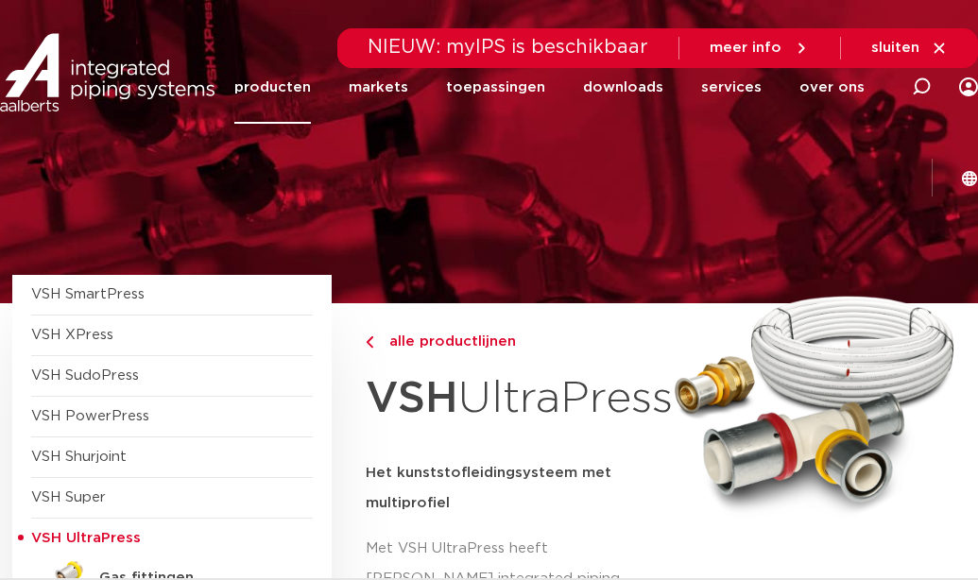 Image resolution: width=978 pixels, height=580 pixels. Describe the element at coordinates (88, 294) in the screenshot. I see `a: VSH SmartPress` at that location.